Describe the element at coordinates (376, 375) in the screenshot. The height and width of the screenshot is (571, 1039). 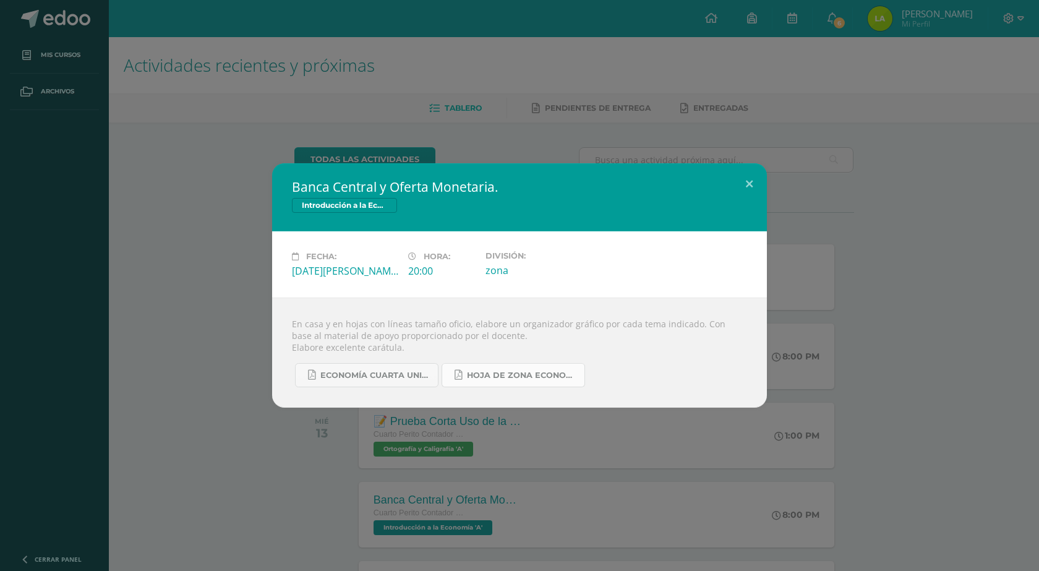
I see `span: ECONOMÍA CUARTA UNIDAD.pdf` at that location.